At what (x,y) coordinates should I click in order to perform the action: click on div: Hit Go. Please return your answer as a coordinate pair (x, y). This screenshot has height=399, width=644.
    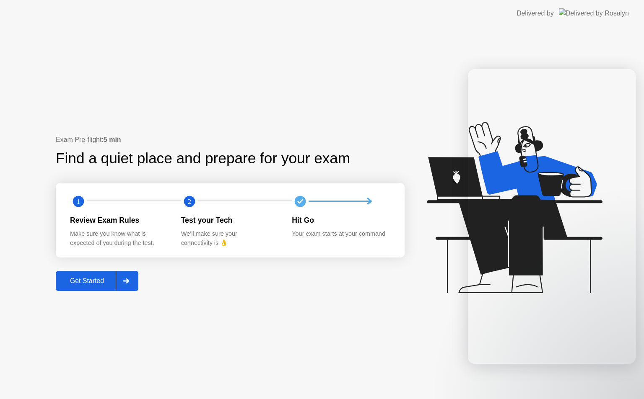
    Looking at the image, I should click on (340, 220).